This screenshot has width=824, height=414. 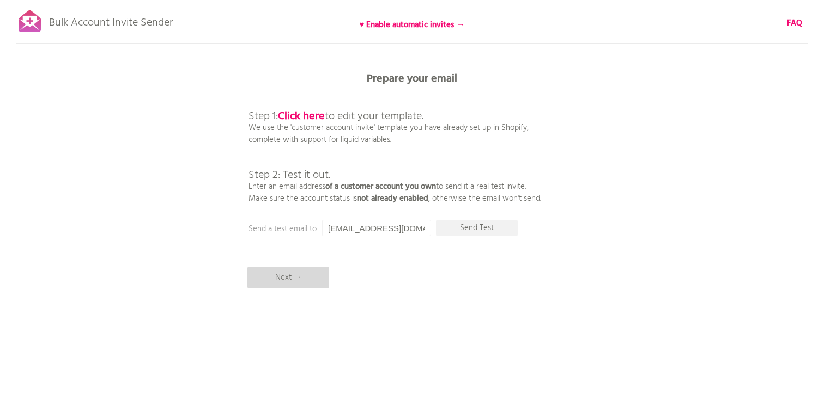 I want to click on b: Click here, so click(x=301, y=117).